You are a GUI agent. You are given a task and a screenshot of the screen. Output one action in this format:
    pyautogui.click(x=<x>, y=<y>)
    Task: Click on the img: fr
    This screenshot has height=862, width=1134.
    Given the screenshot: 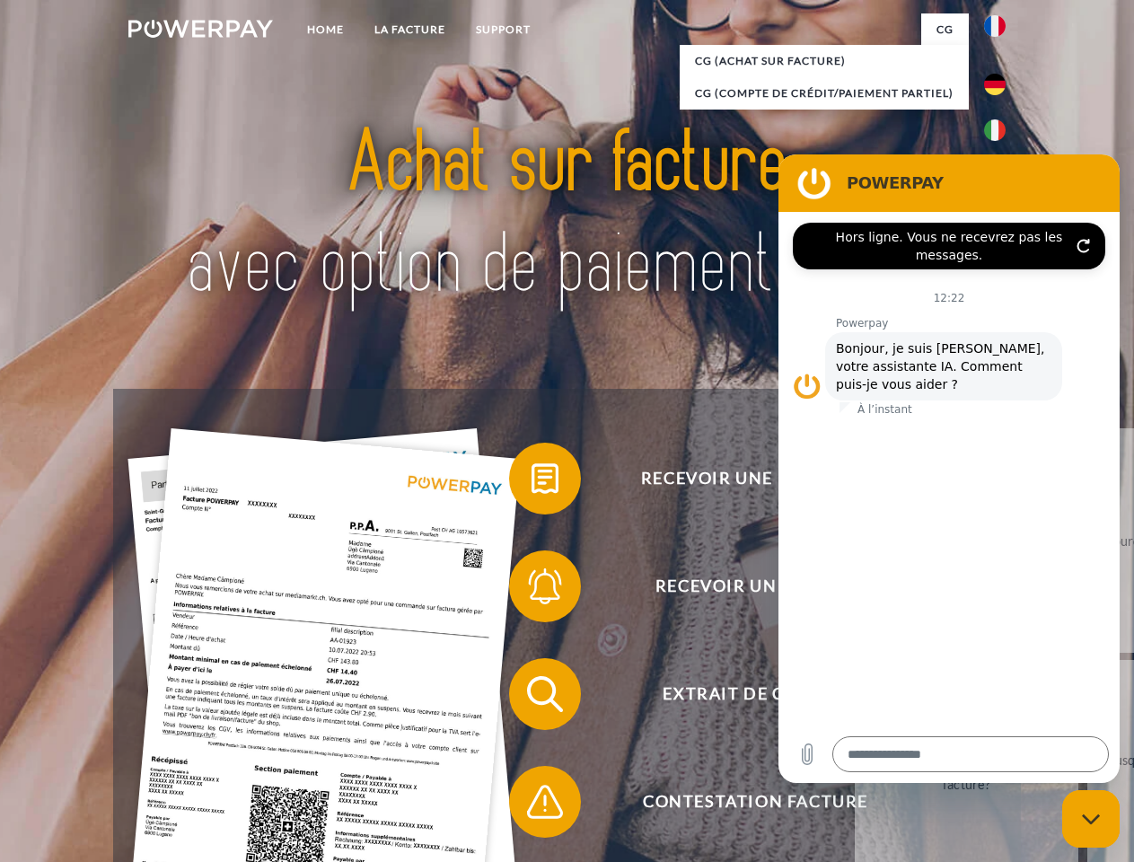 What is the action you would take?
    pyautogui.click(x=995, y=26)
    